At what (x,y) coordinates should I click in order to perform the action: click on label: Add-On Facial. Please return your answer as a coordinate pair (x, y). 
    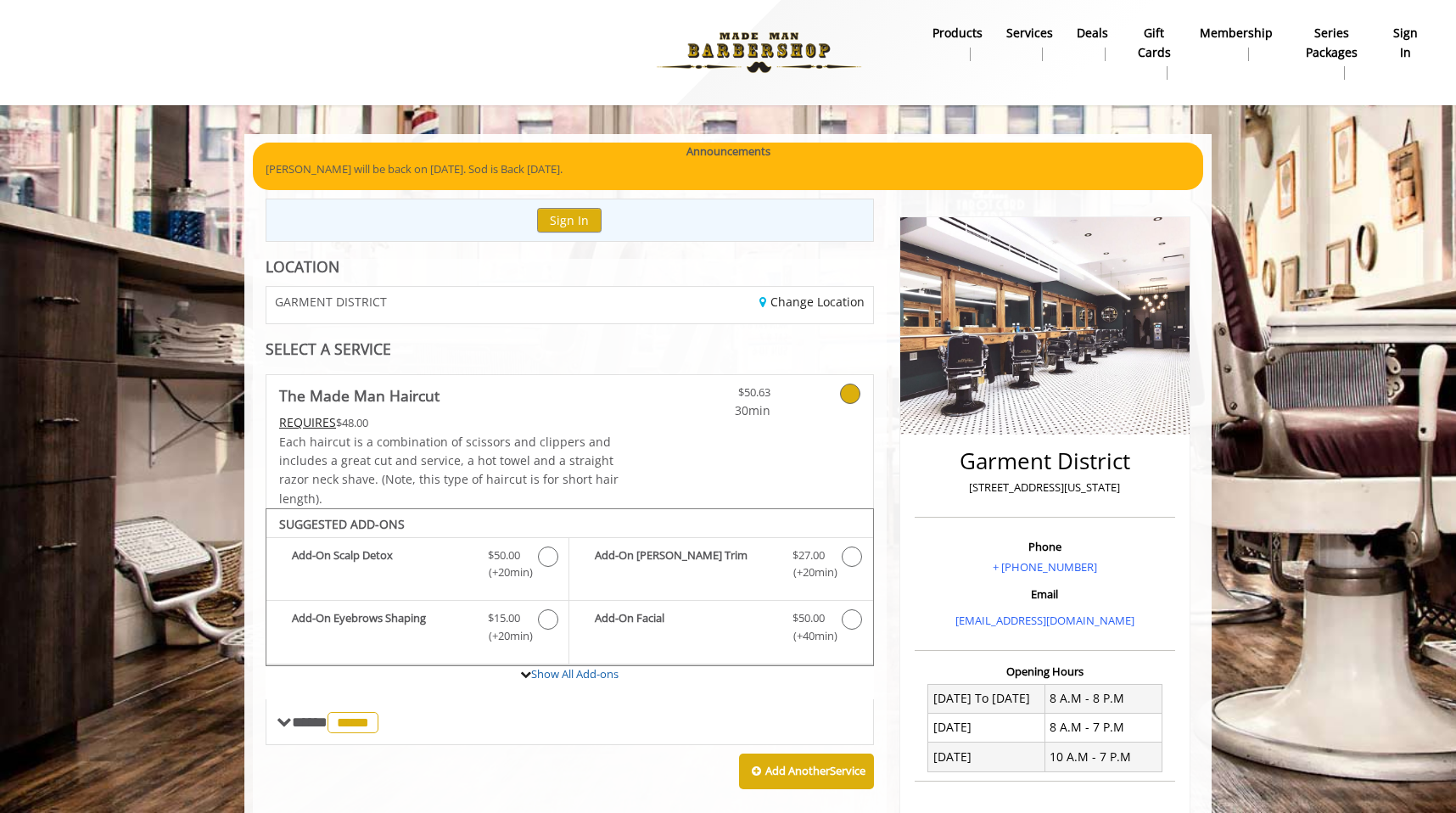
    Looking at the image, I should click on (720, 629).